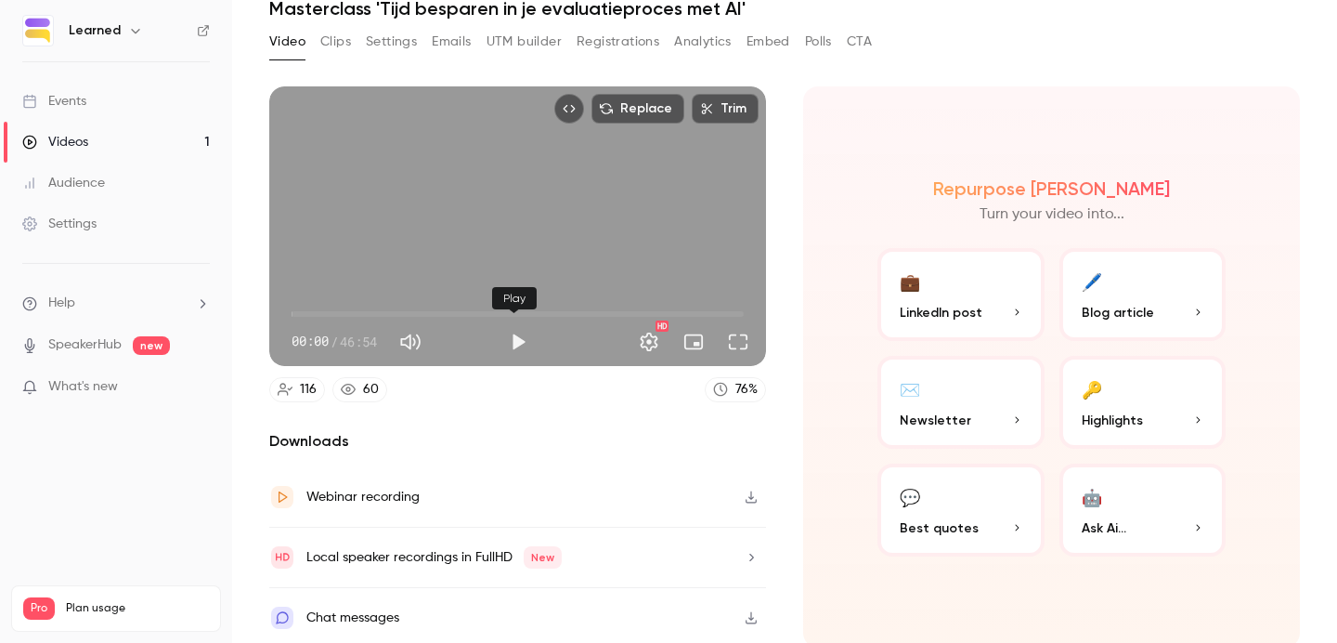 This screenshot has width=1337, height=643. I want to click on div: Webinar recording, so click(363, 497).